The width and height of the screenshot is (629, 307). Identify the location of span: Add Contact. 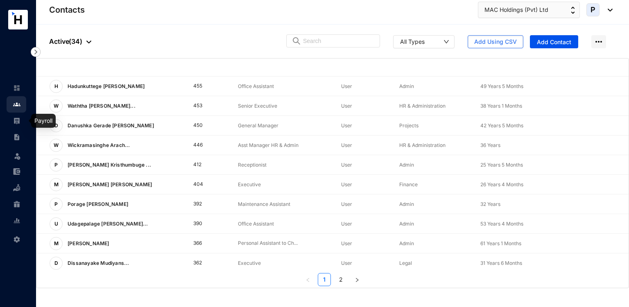
(554, 42).